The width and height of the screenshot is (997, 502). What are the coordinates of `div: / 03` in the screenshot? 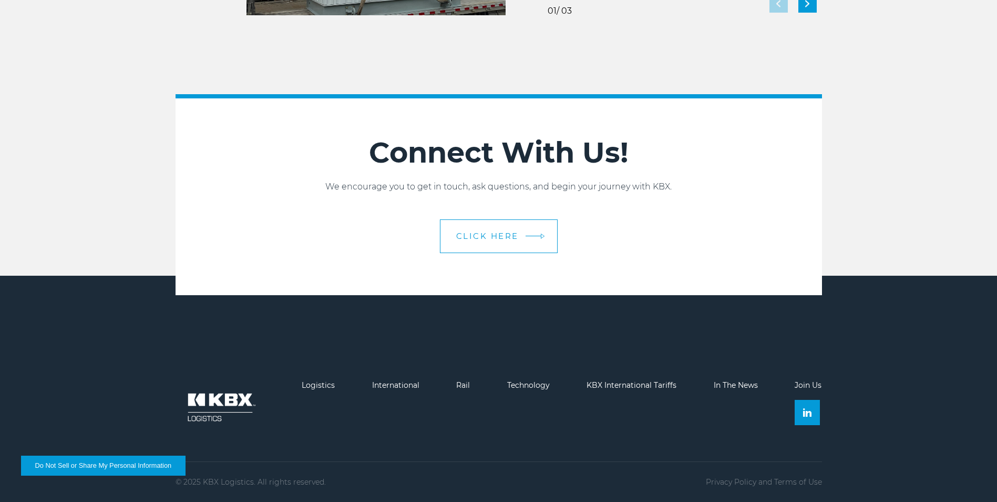 It's located at (560, 11).